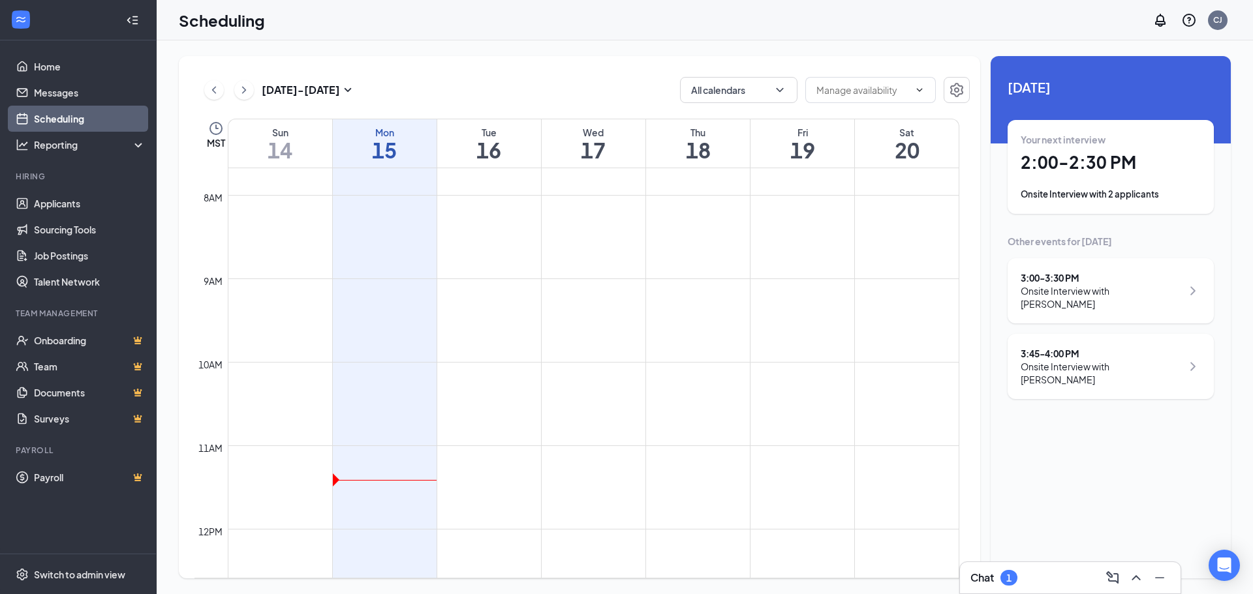 This screenshot has width=1253, height=594. I want to click on a: September 20, 2025, so click(906, 144).